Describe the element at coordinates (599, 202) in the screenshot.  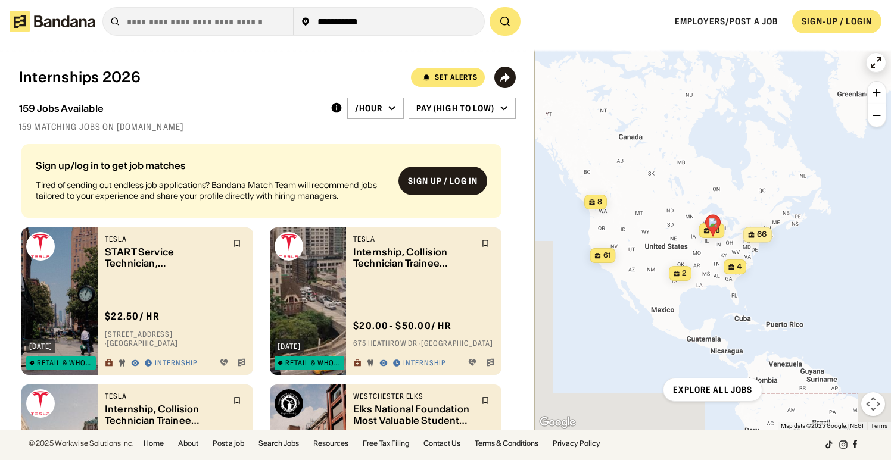
I see `span: 8` at that location.